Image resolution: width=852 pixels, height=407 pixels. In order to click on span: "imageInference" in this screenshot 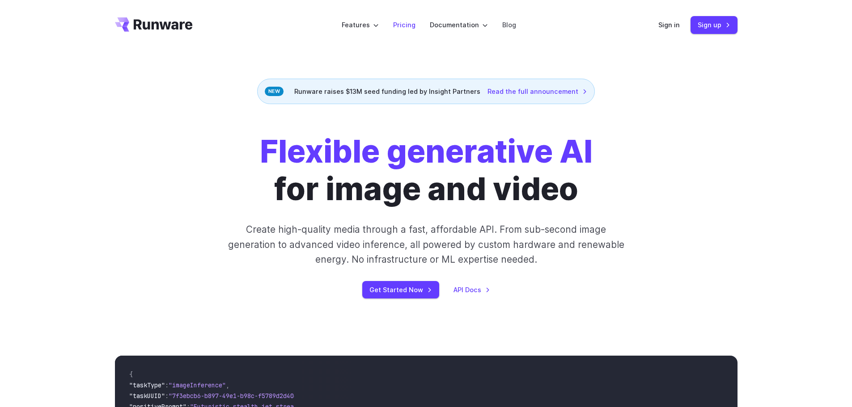, I will do `click(197, 386)`.